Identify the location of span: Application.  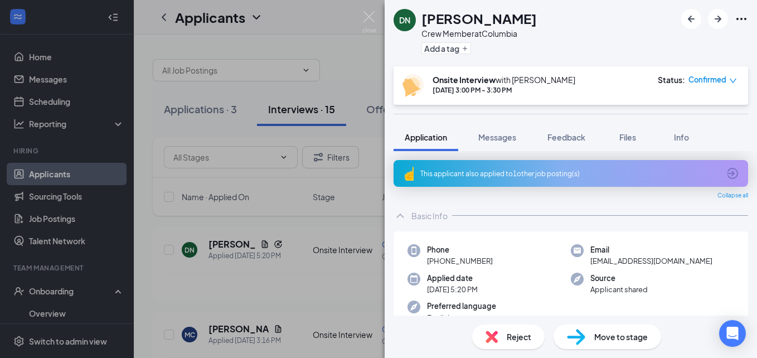
(426, 137).